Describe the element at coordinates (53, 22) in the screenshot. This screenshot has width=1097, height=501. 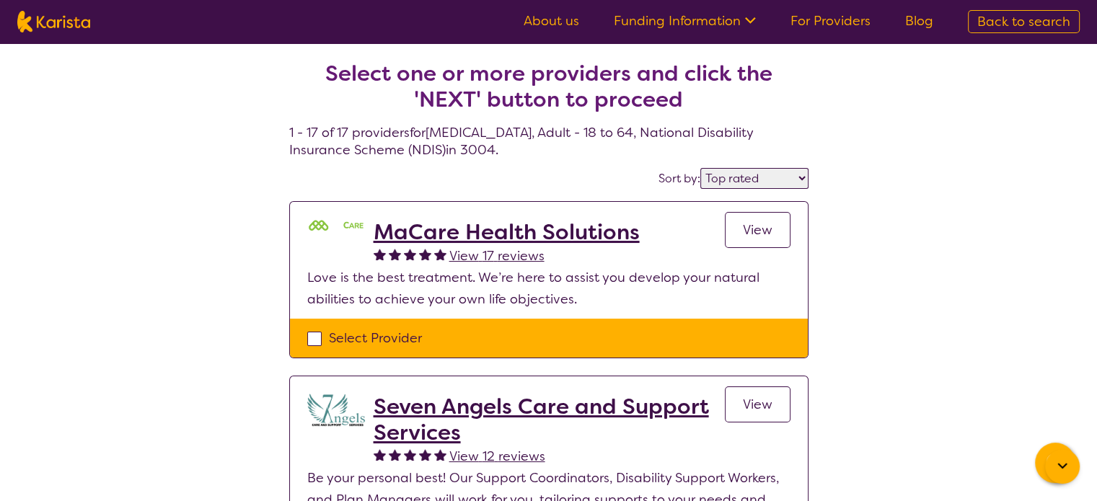
I see `img: Karista logo` at that location.